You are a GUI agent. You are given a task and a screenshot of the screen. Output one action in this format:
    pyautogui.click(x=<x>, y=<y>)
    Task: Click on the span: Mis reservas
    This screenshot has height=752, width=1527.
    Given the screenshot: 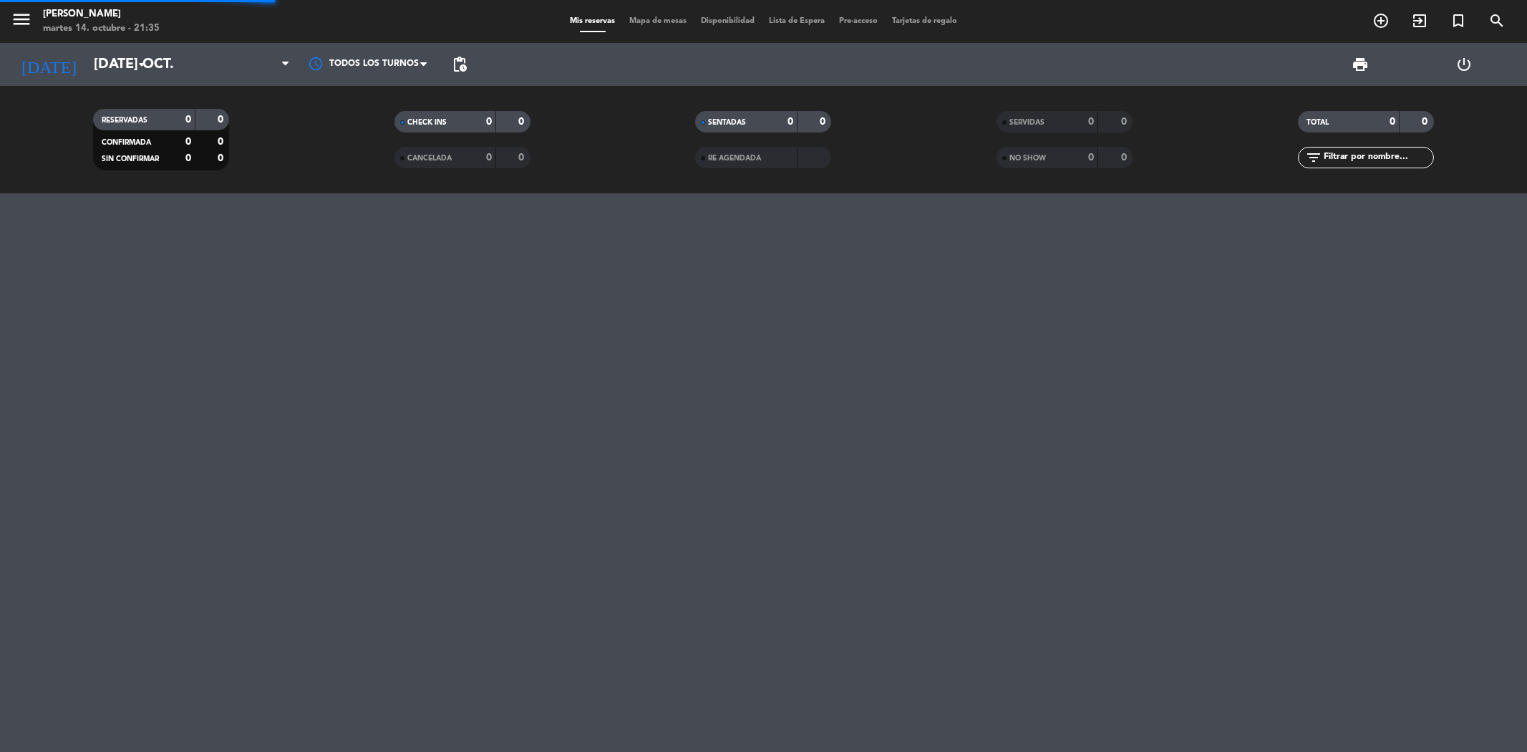 What is the action you would take?
    pyautogui.click(x=592, y=21)
    